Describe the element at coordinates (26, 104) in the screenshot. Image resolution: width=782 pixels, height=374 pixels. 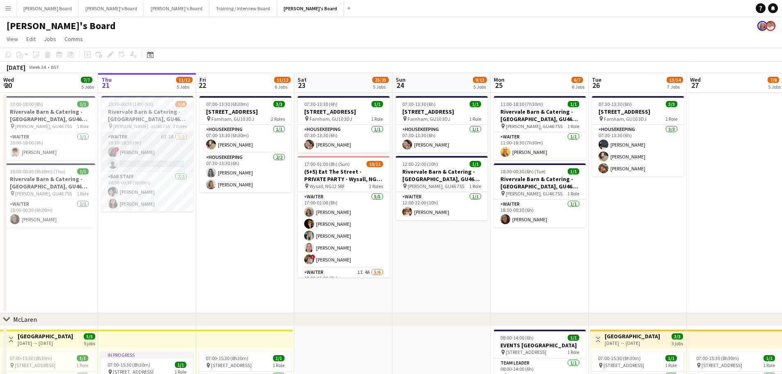
I see `span: 10:00-18:00 (8h)` at that location.